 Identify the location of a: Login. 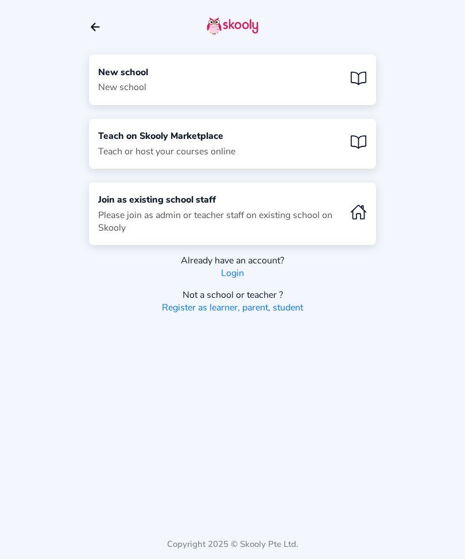
(232, 273).